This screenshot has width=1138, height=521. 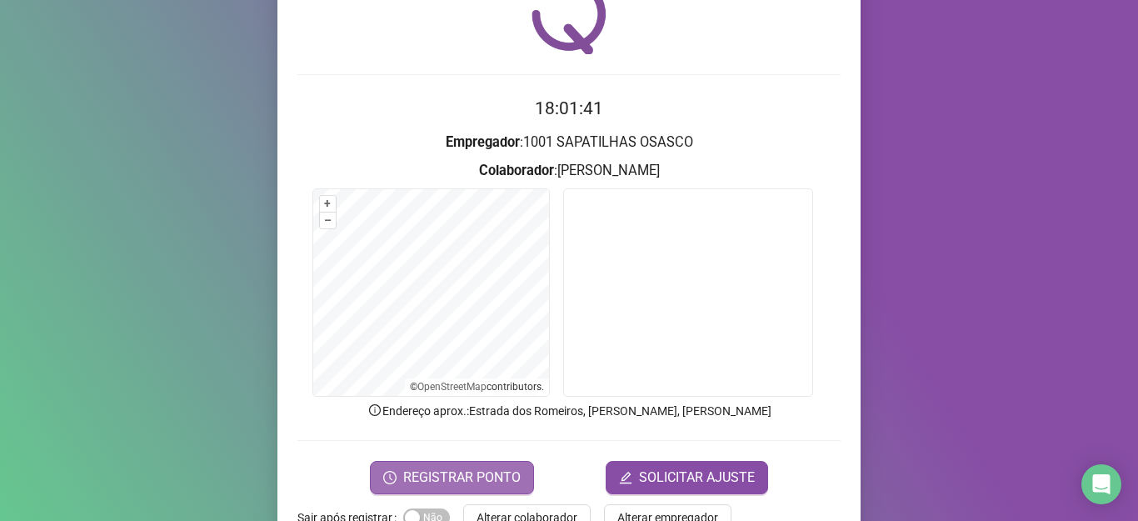 What do you see at coordinates (696, 477) in the screenshot?
I see `span: SOLICITAR AJUSTE` at bounding box center [696, 477].